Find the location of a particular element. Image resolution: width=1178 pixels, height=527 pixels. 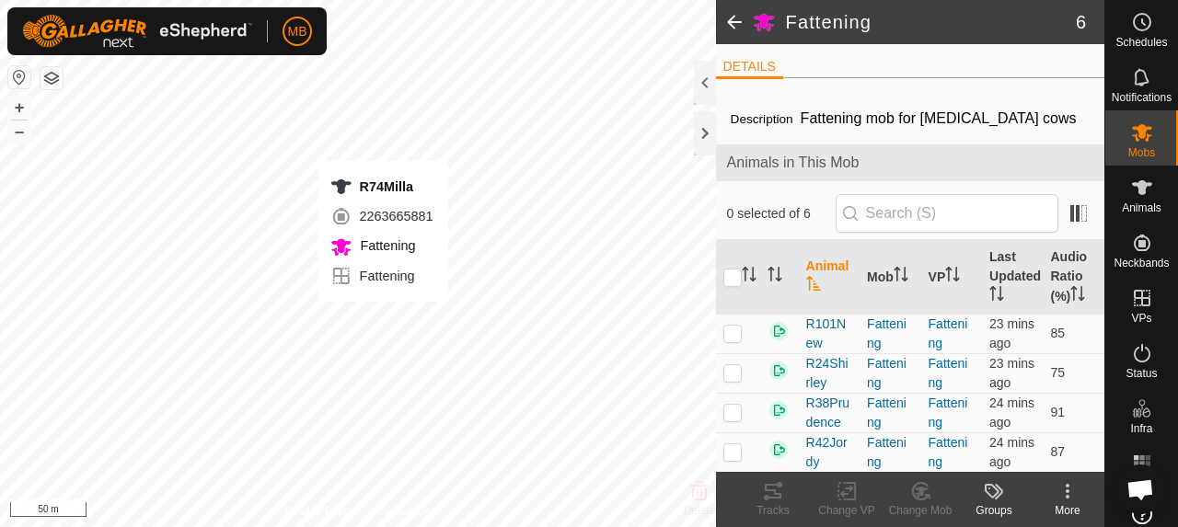

div: Tracks is located at coordinates (773, 511).